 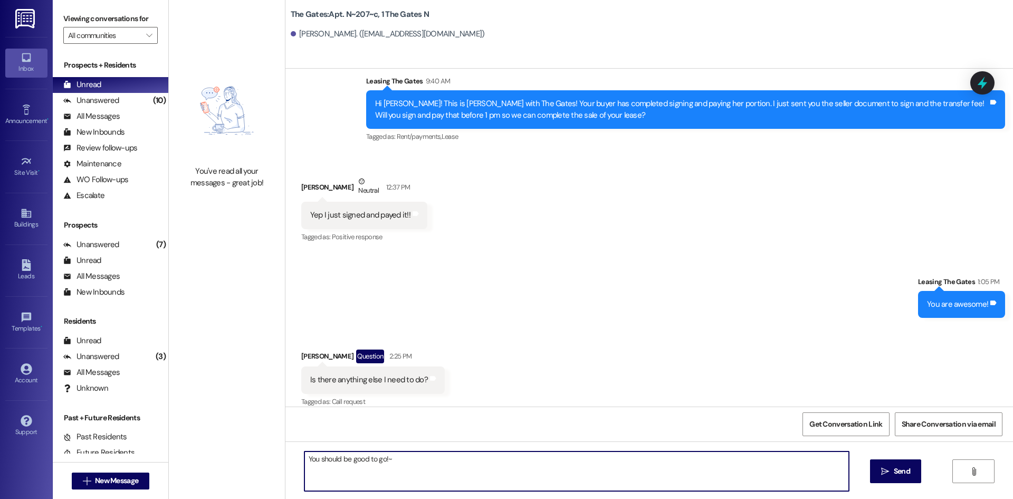 What do you see at coordinates (92, 164) in the screenshot?
I see `div: Maintenance` at bounding box center [92, 164].